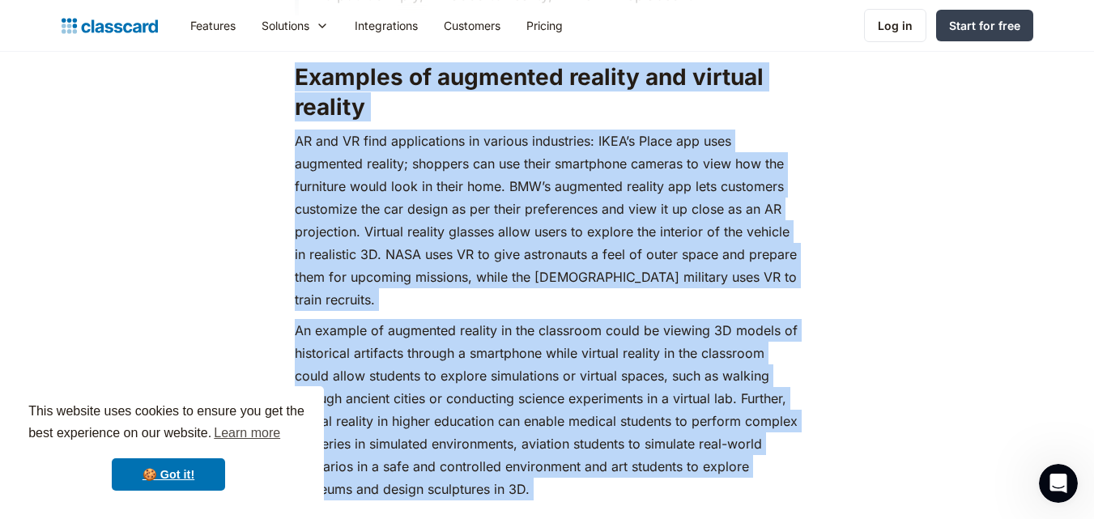 The width and height of the screenshot is (1094, 519). I want to click on div: Log in, so click(895, 25).